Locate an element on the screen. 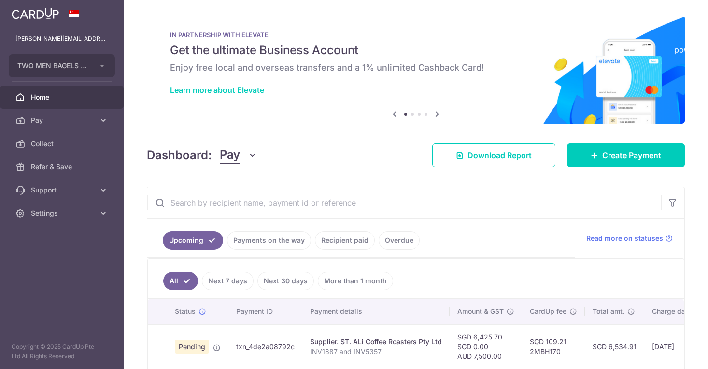 This screenshot has width=708, height=369. a: Payments on the way is located at coordinates (269, 240).